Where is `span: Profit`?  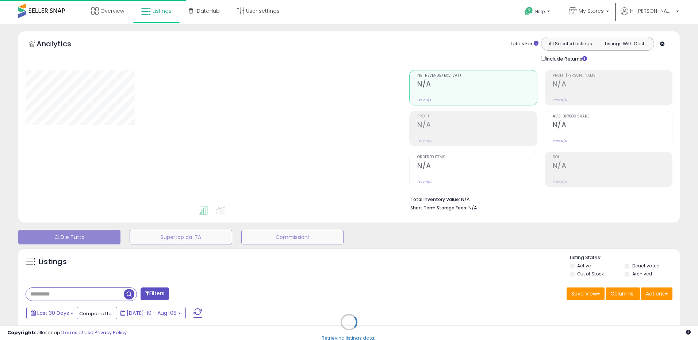
span: Profit is located at coordinates (476, 116).